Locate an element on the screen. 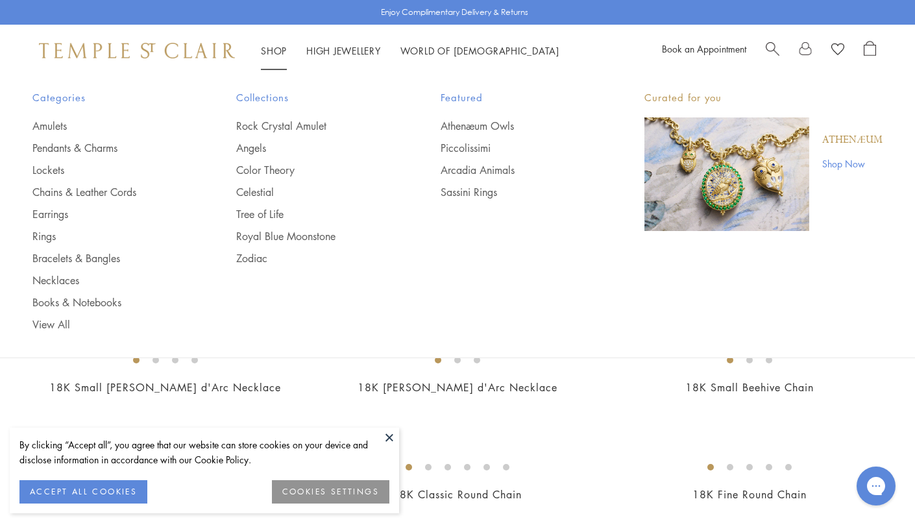 This screenshot has width=915, height=523. a: ShopShop is located at coordinates (274, 51).